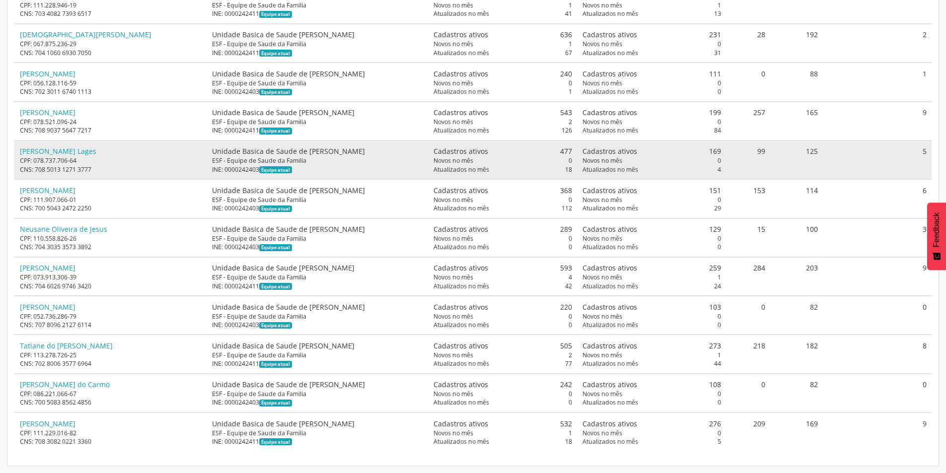  Describe the element at coordinates (317, 325) in the screenshot. I see `div: INE: 0000242403` at that location.